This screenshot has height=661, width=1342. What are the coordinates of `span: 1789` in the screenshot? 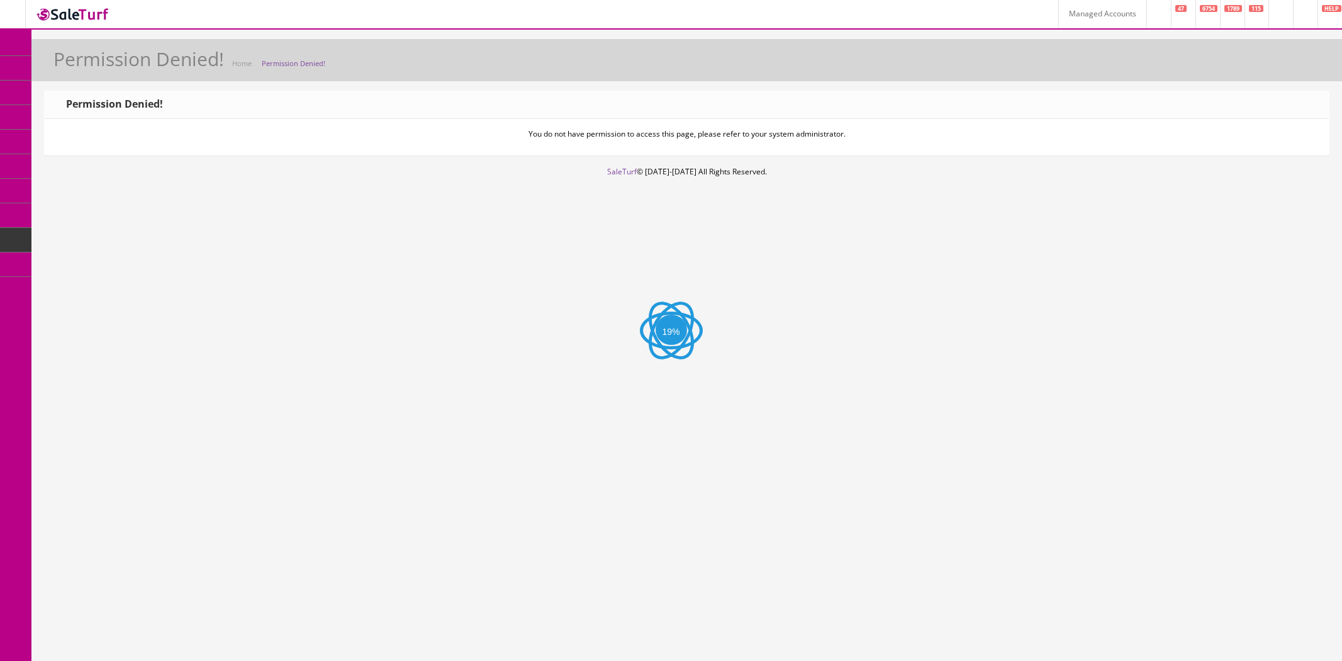 It's located at (1233, 8).